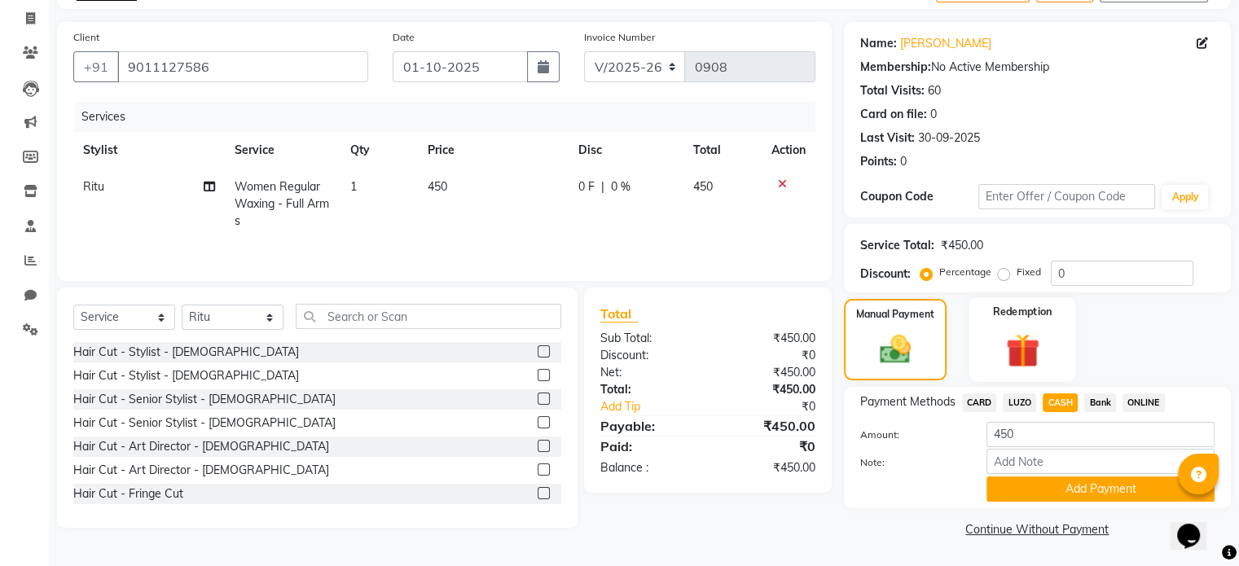 This screenshot has width=1239, height=566. What do you see at coordinates (919, 196) in the screenshot?
I see `div: Coupon Code` at bounding box center [919, 196].